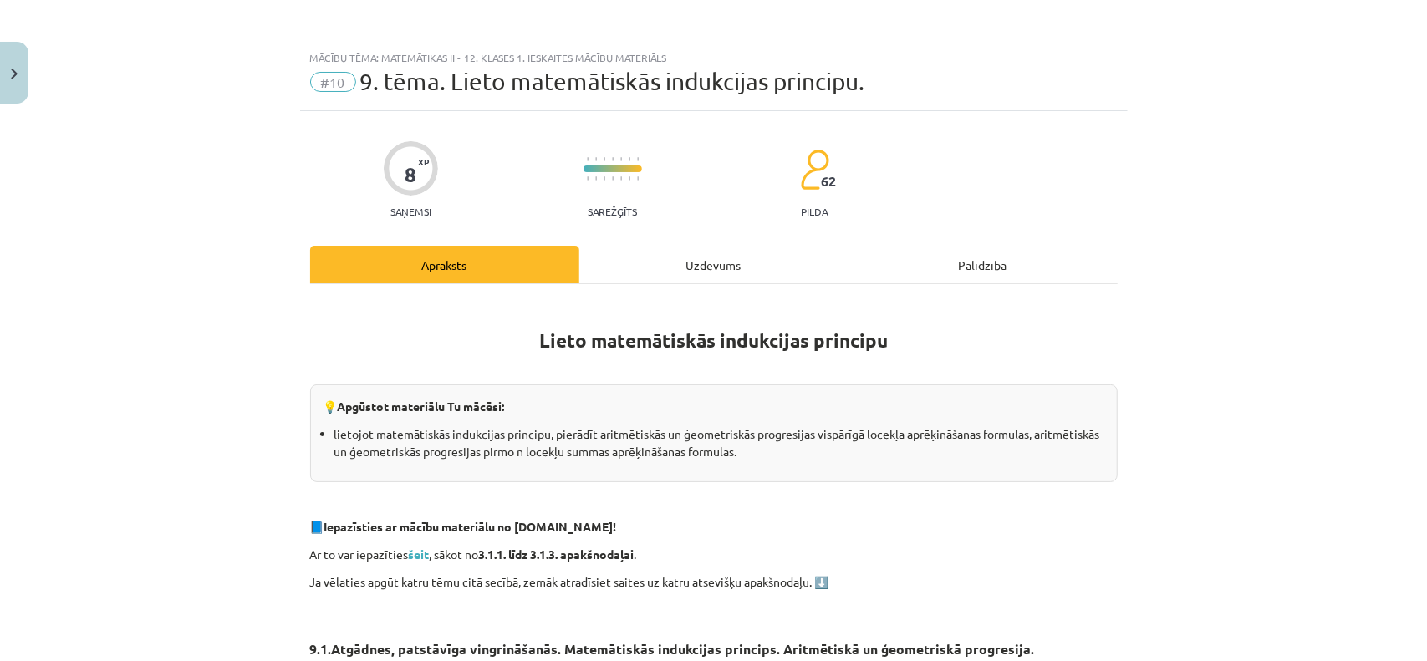 The width and height of the screenshot is (1427, 661). What do you see at coordinates (557, 554) in the screenshot?
I see `strong: 3.1.1. līdz 3.1.3. apakšnodaļai` at bounding box center [557, 554].